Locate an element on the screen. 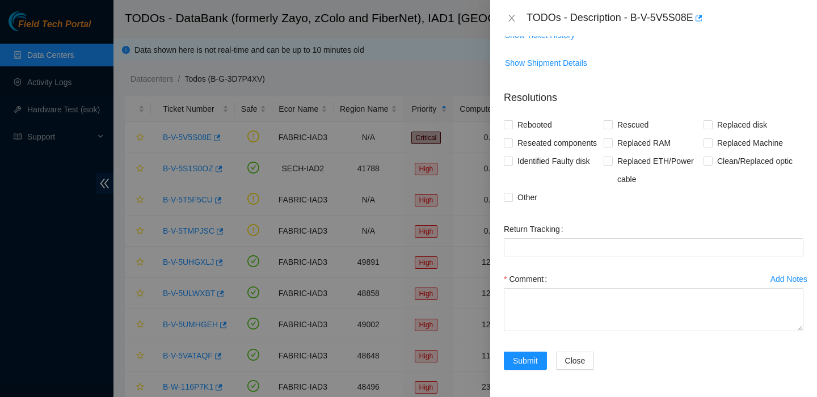 The image size is (817, 397). button: Show Shipment Details is located at coordinates (546, 63).